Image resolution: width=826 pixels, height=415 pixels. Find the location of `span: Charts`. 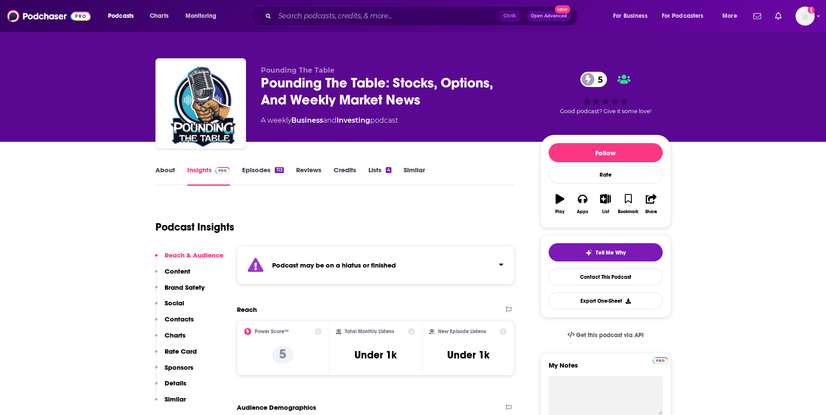

span: Charts is located at coordinates (159, 16).